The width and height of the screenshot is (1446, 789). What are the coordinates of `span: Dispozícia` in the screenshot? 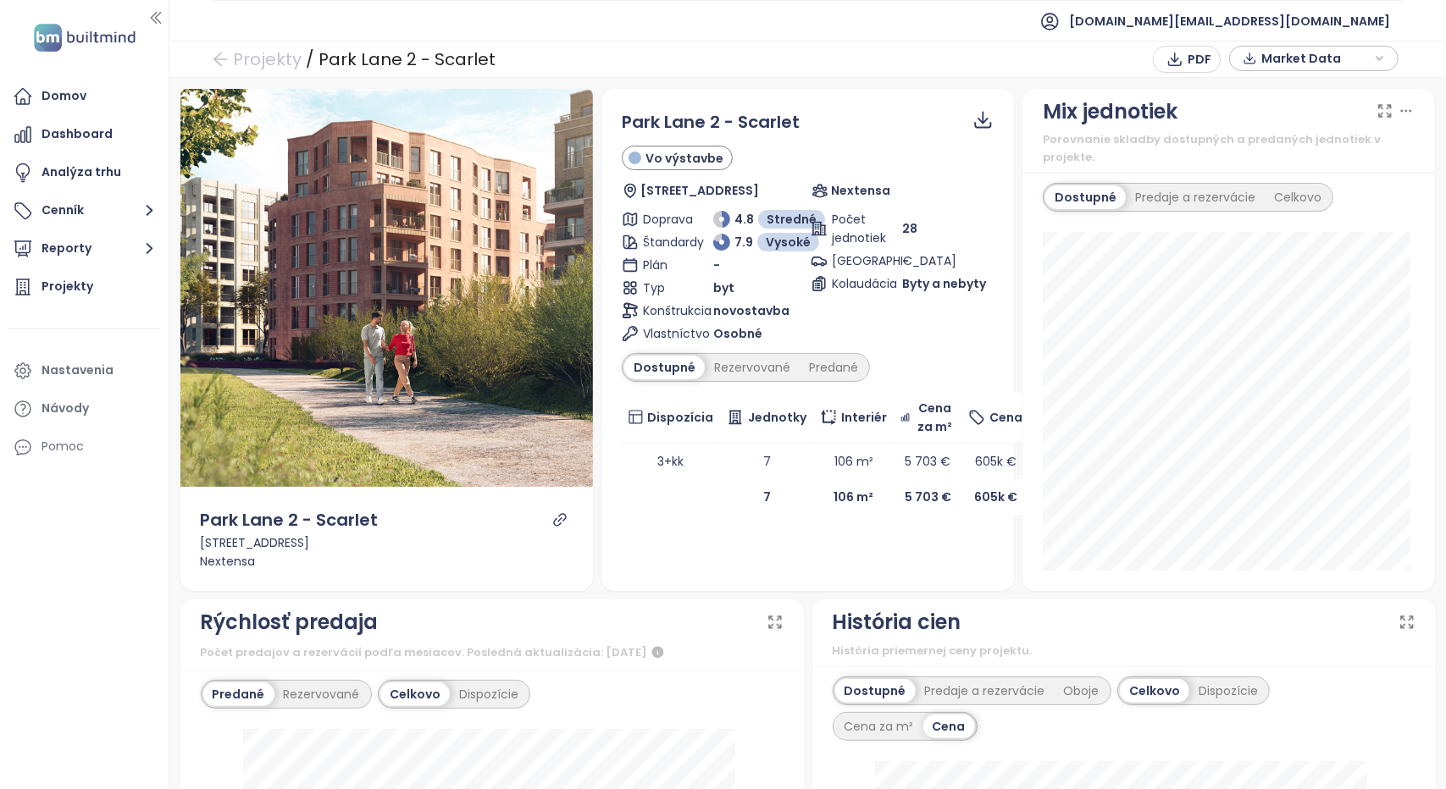 It's located at (680, 418).